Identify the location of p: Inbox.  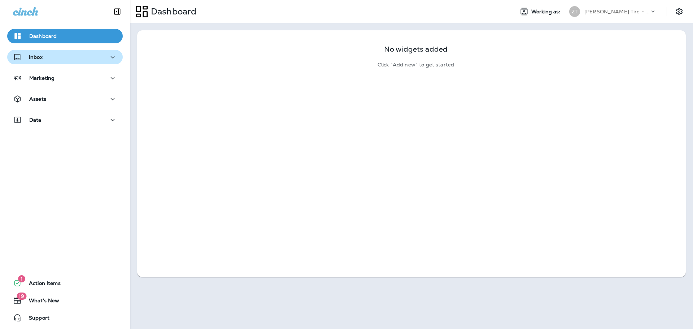
(36, 57).